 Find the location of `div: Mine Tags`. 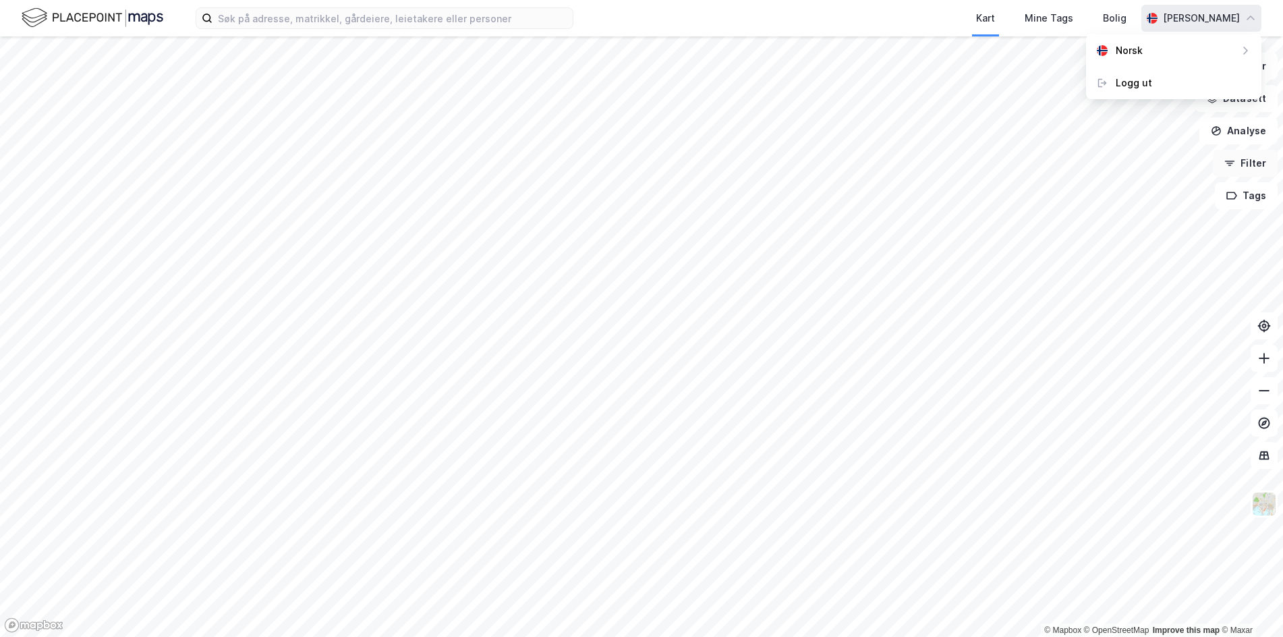

div: Mine Tags is located at coordinates (1049, 18).